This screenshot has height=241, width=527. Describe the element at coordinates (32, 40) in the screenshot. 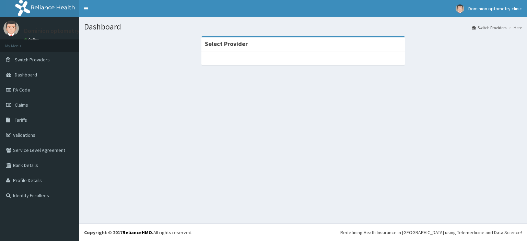

I see `a: Online` at that location.